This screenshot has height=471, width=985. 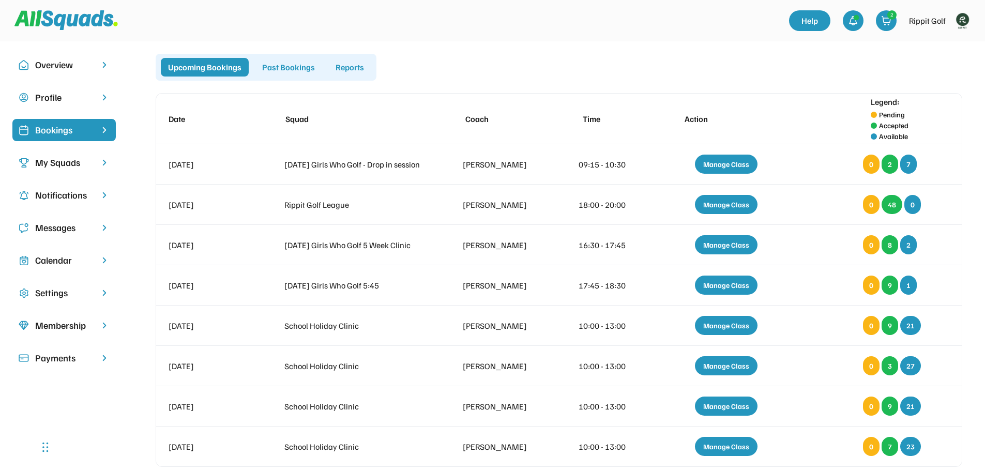 What do you see at coordinates (24, 130) in the screenshot?
I see `img: Icon%20%2819%29.svg` at bounding box center [24, 130].